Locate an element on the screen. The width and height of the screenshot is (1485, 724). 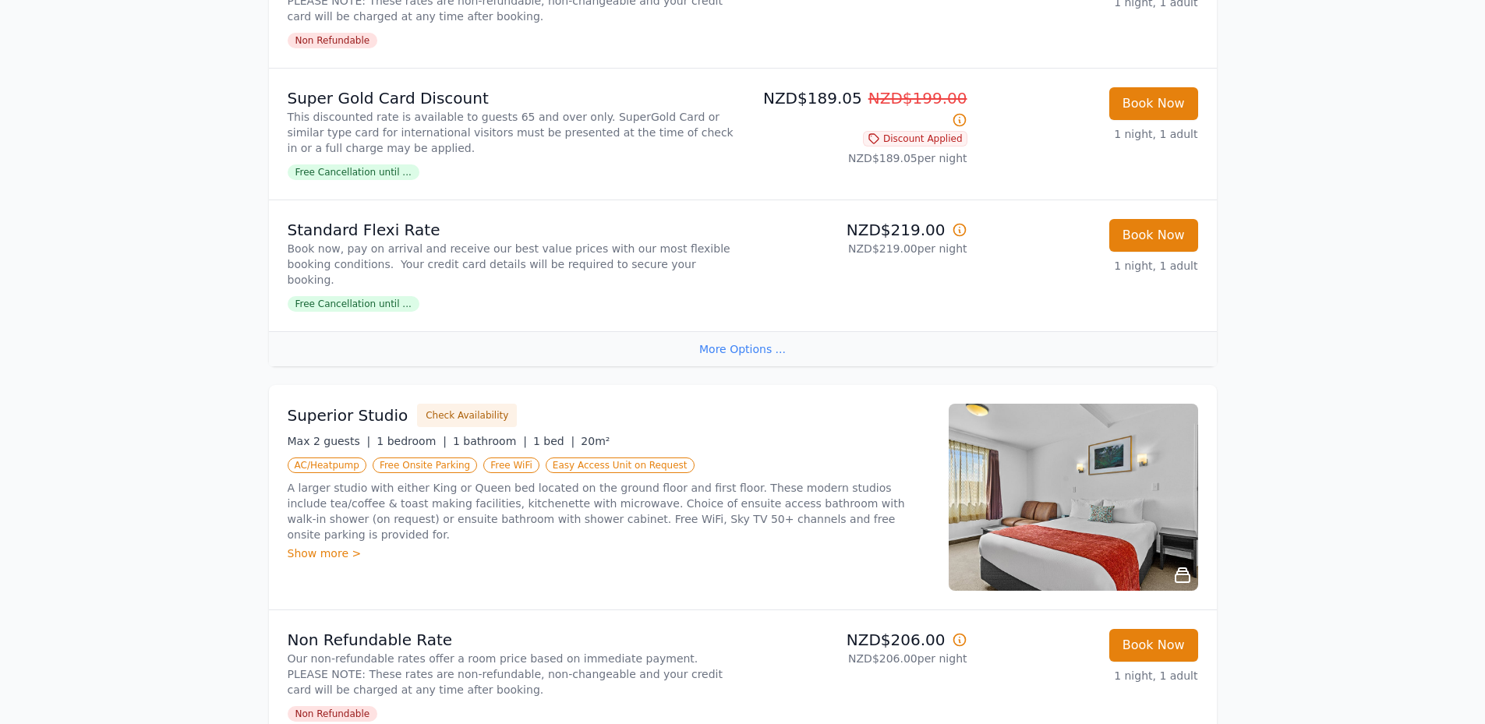
p: NZD$189.05 is located at coordinates (858, 109).